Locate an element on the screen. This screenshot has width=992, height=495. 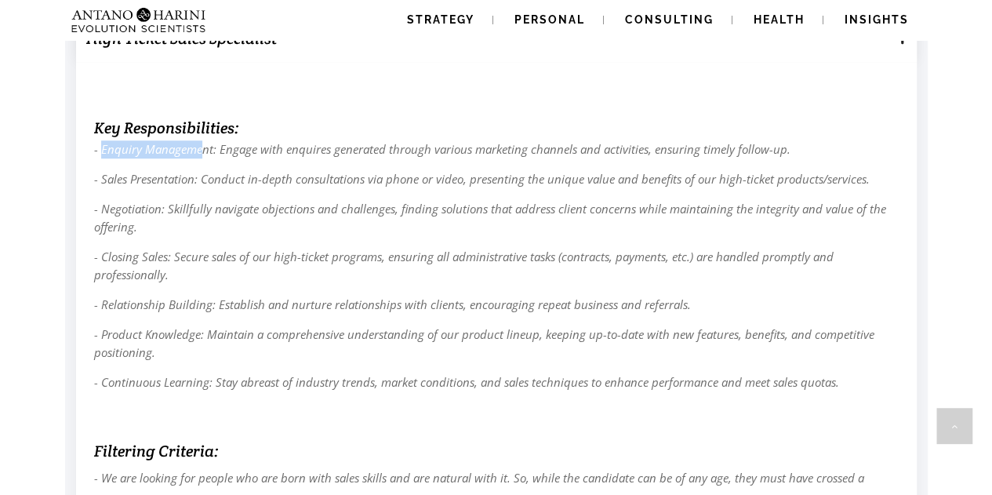
em: - Sales Presentation: Conduct in-depth consultations via phone or video, presenting the unique va... is located at coordinates (482, 179).